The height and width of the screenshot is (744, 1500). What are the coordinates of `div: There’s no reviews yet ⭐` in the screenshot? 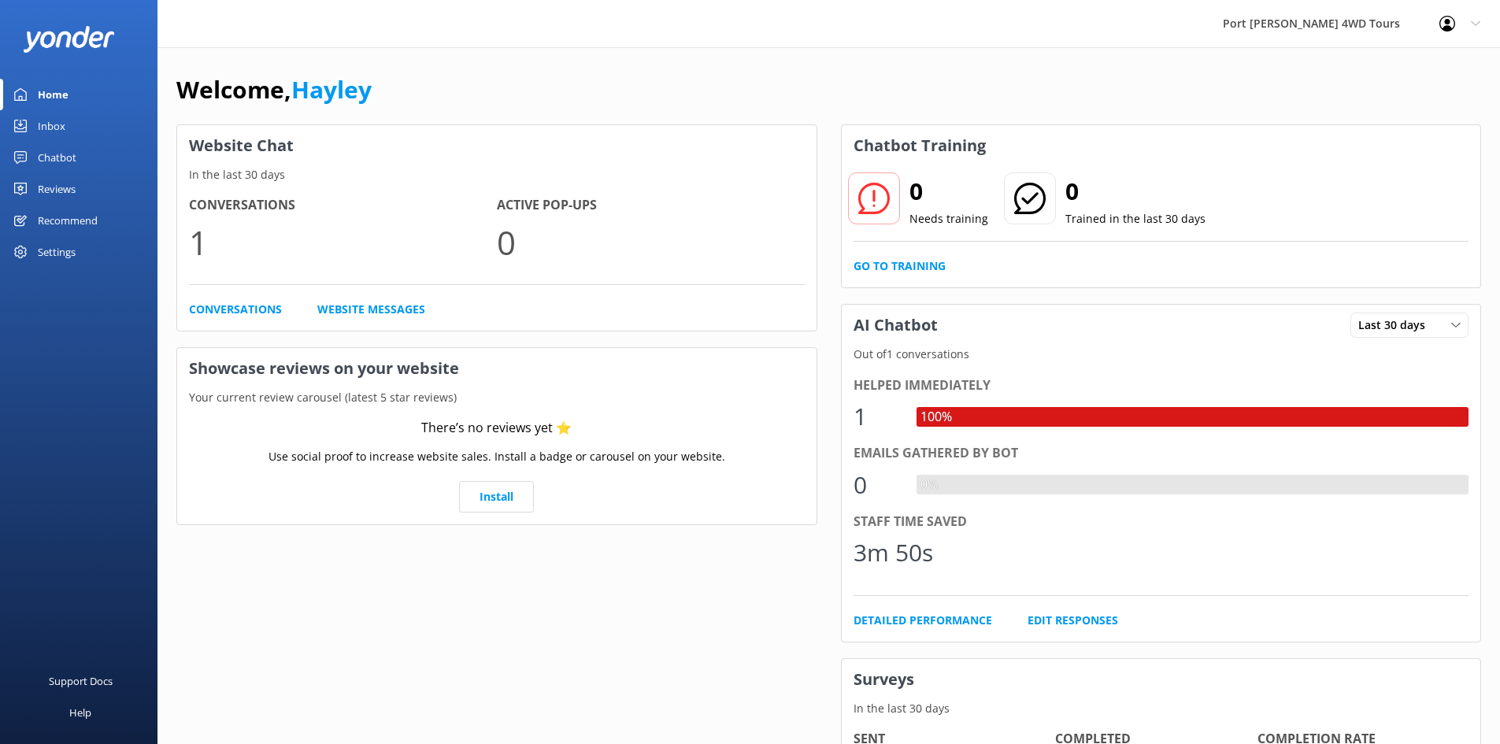 It's located at (496, 428).